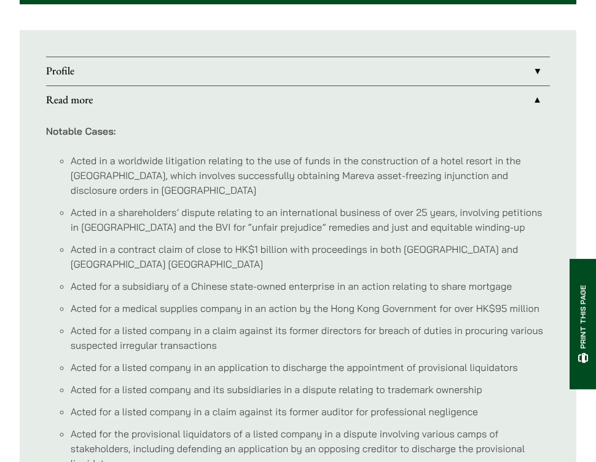 The width and height of the screenshot is (596, 462). What do you see at coordinates (311, 220) in the screenshot?
I see `li: Acted in a shareholders’ dispute relating to an international business of over 25 years, involvin...` at bounding box center [311, 220].